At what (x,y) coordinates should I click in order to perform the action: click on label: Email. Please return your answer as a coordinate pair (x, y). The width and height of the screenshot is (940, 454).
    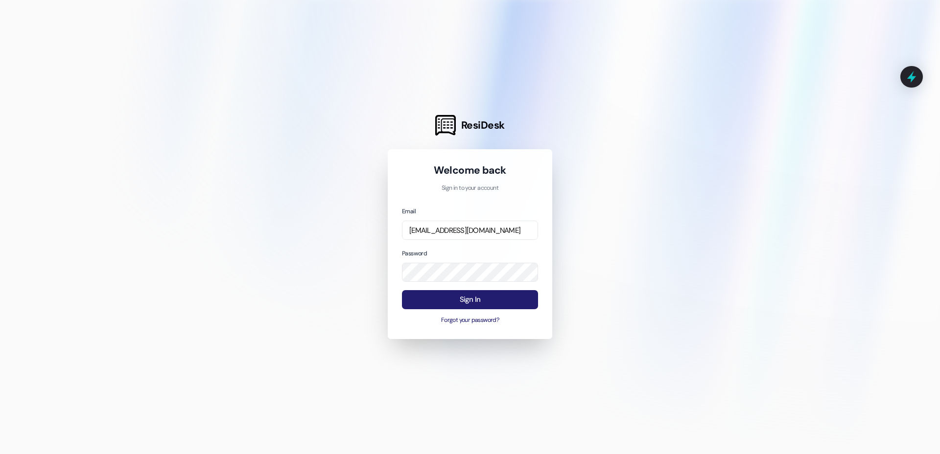
    Looking at the image, I should click on (409, 212).